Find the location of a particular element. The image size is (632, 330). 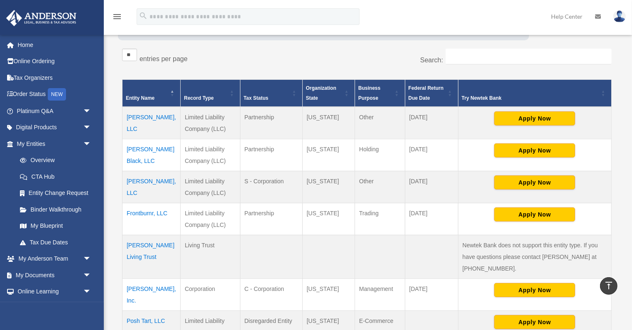

th: Organization State: Activate to sort is located at coordinates (329, 93).